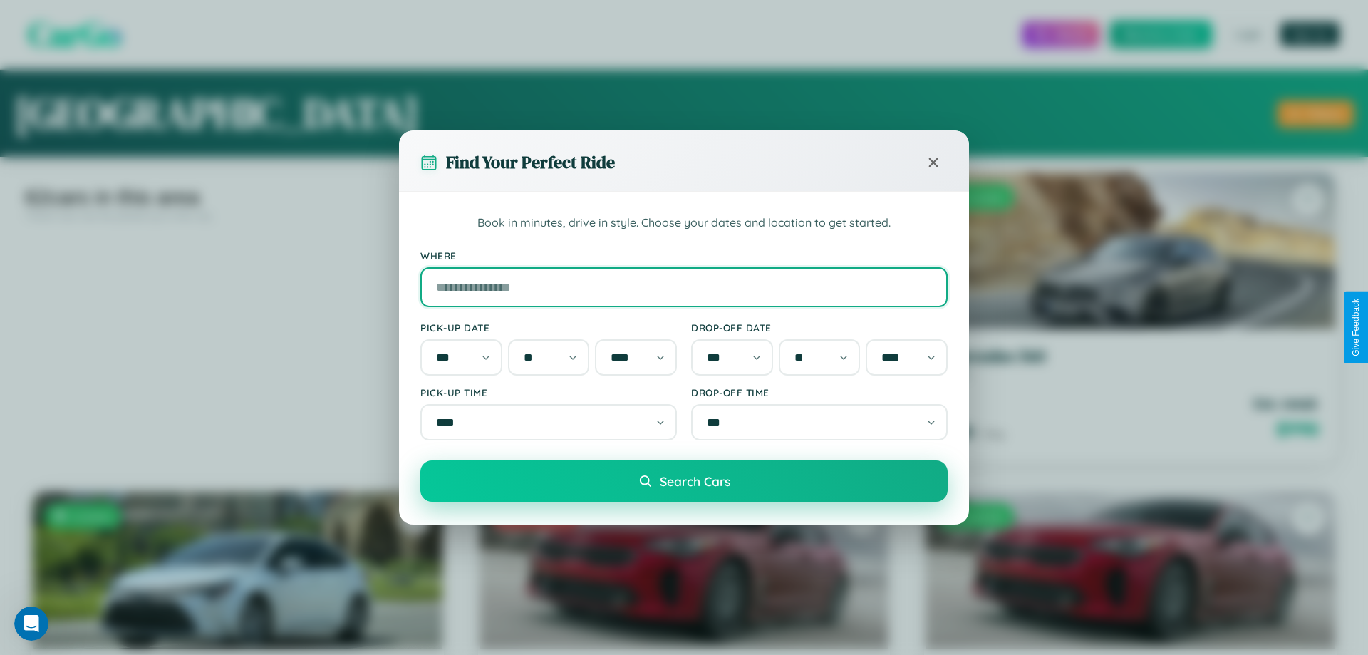  I want to click on button: Search Cars, so click(684, 481).